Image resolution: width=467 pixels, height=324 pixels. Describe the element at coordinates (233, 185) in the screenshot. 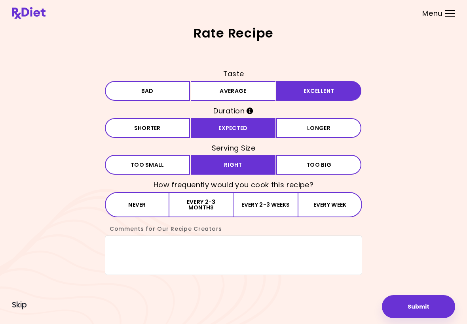

I see `h3: How frequently would you cook this recipe?` at that location.